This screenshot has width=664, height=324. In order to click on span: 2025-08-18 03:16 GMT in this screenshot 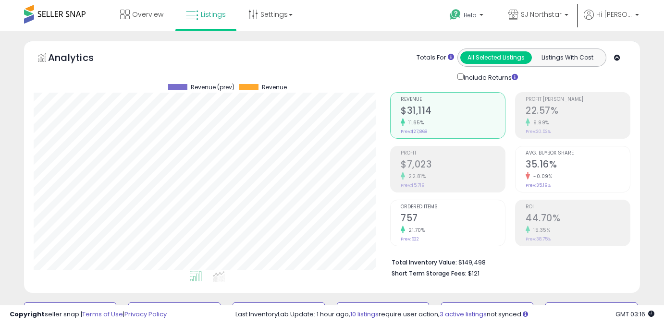, I will do `click(634, 314)`.